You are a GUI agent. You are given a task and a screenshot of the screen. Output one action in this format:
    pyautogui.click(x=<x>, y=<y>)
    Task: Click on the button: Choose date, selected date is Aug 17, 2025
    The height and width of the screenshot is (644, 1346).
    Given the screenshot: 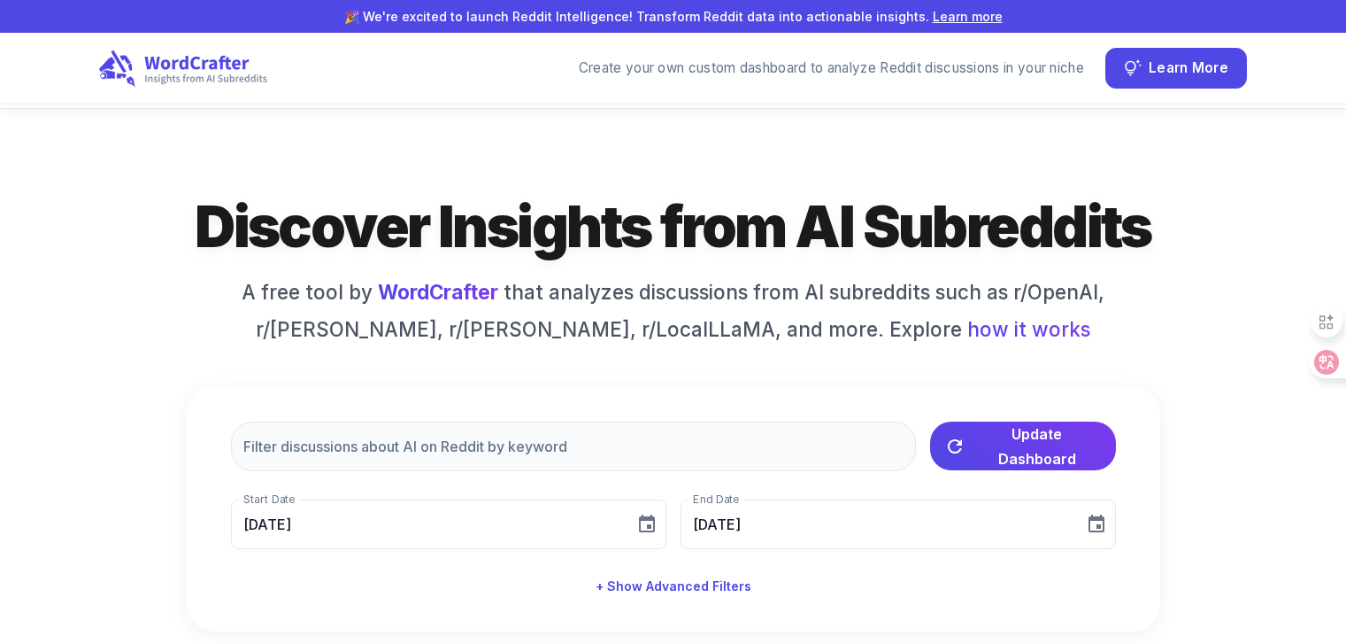 What is the action you would take?
    pyautogui.click(x=1097, y=524)
    